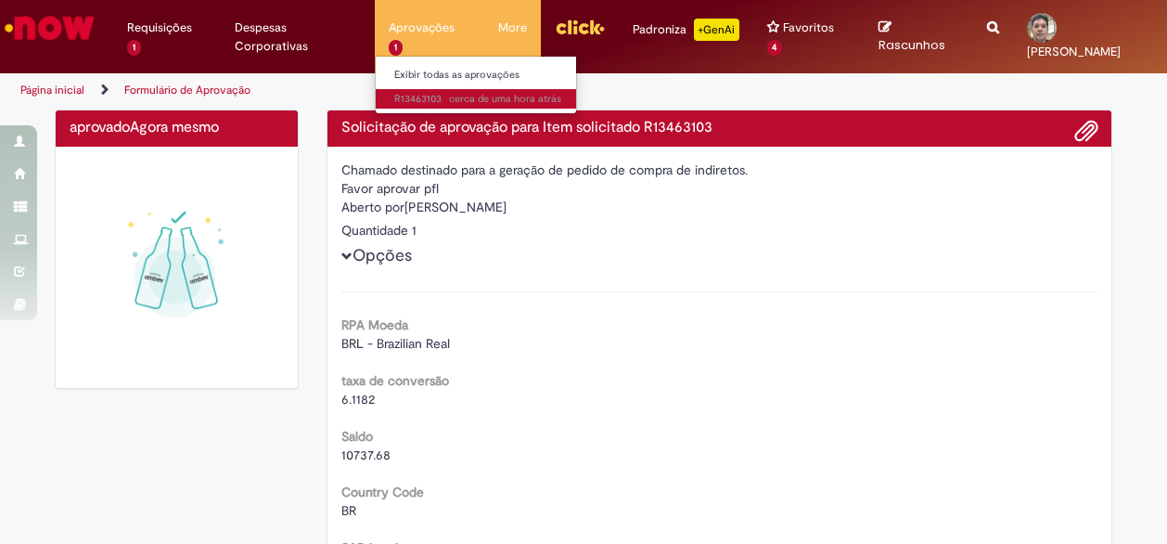 This screenshot has width=1167, height=544. What do you see at coordinates (49, 28) in the screenshot?
I see `img: ServiceNow` at bounding box center [49, 28].